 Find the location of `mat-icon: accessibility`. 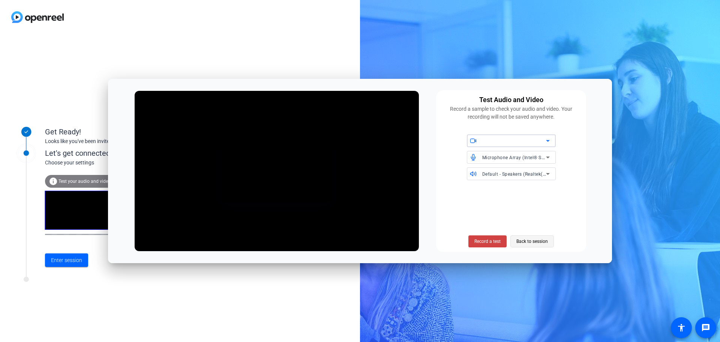

mat-icon: accessibility is located at coordinates (681, 327).